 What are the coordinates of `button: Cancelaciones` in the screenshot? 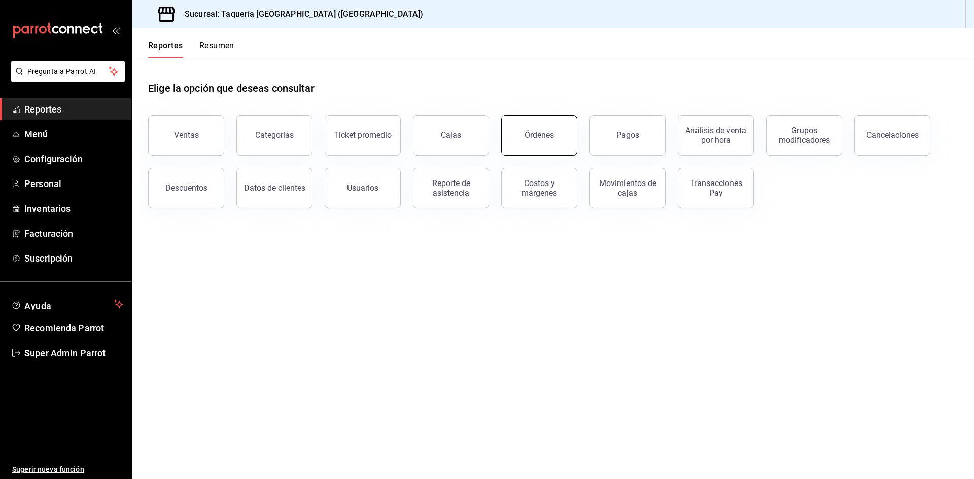 It's located at (892, 135).